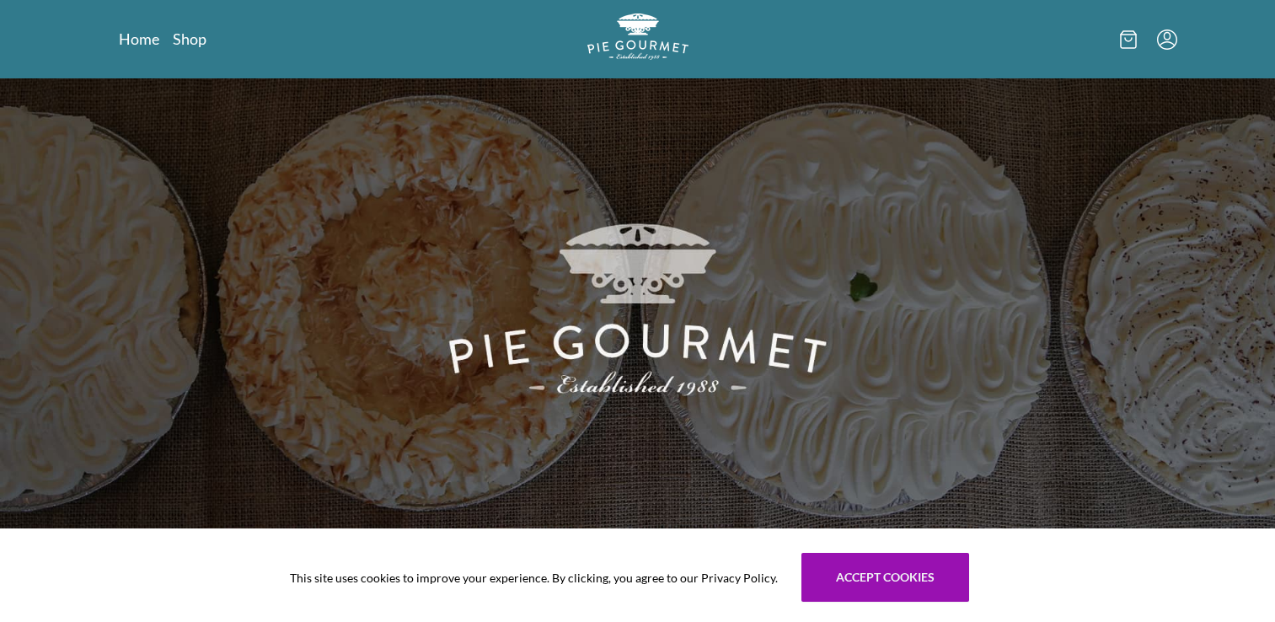 This screenshot has height=622, width=1275. Describe the element at coordinates (534, 577) in the screenshot. I see `span: This site uses cookies to improve your experience. By clicking, you agree to our Privacy Policy.` at that location.